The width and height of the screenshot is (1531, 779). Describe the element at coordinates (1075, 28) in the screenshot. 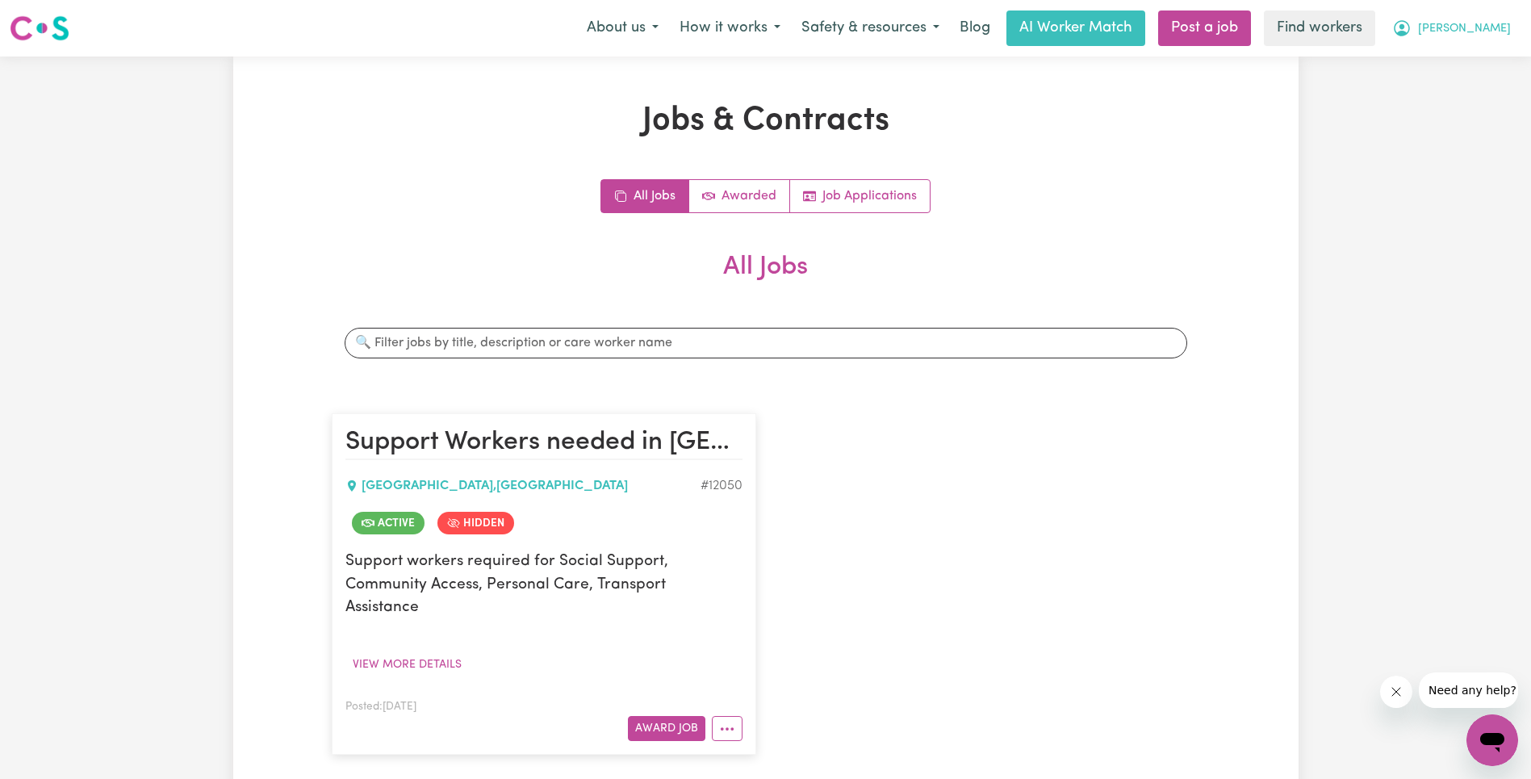

I see `a: AI Worker Match` at that location.